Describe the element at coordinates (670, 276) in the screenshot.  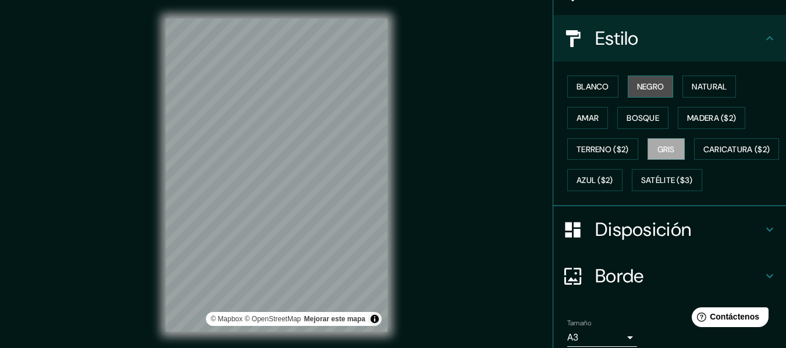
I see `div: Borde` at that location.